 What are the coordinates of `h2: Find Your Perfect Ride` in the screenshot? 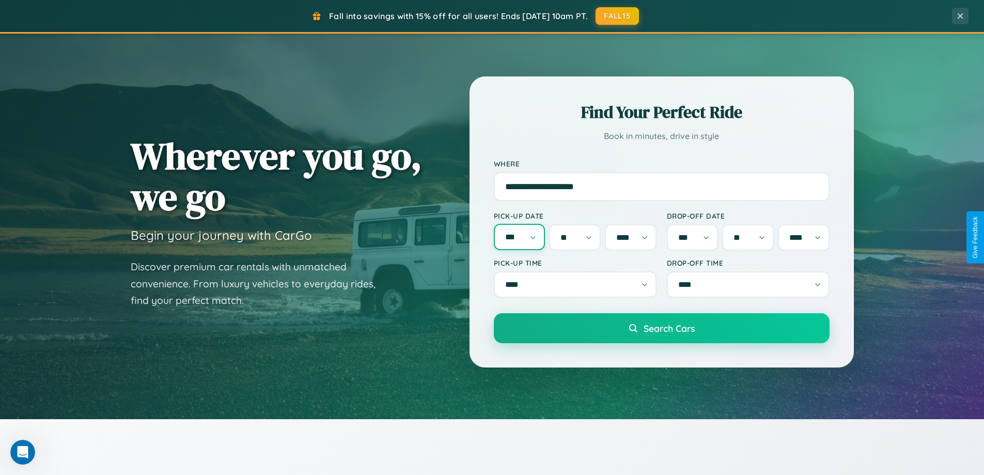 It's located at (661, 112).